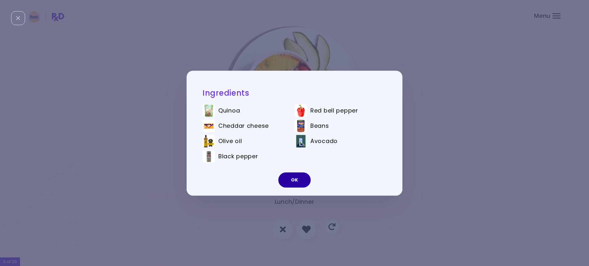 The height and width of the screenshot is (266, 589). I want to click on span: Beans, so click(319, 126).